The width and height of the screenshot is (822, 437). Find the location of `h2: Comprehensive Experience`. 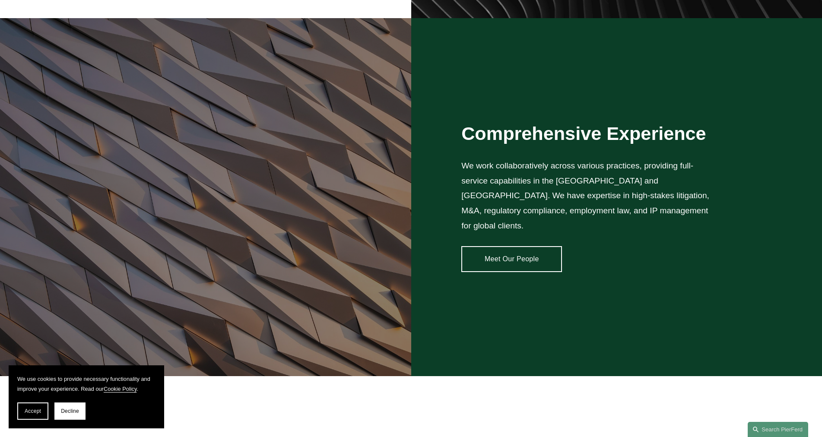

h2: Comprehensive Experience is located at coordinates (587, 134).